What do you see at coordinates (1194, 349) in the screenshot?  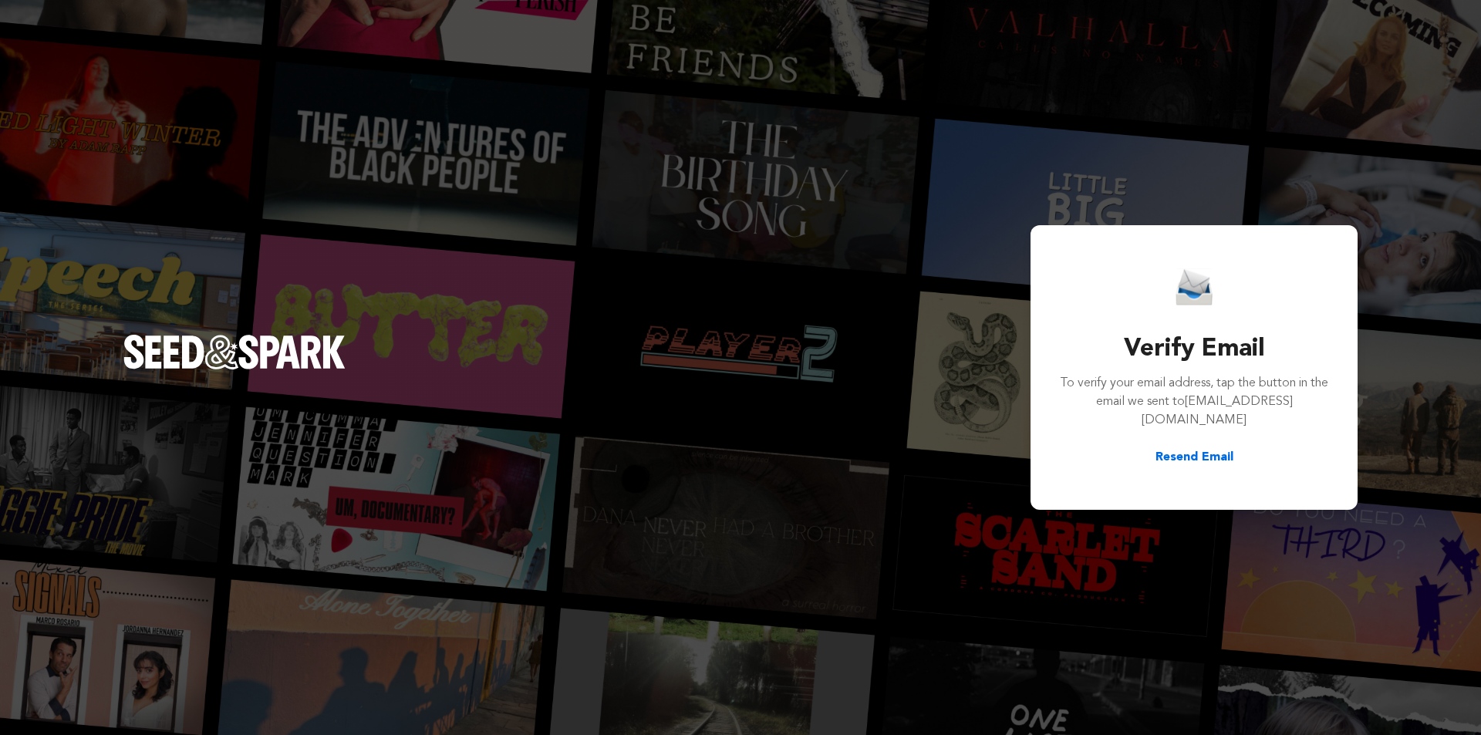 I see `h3: Verify Email` at bounding box center [1194, 349].